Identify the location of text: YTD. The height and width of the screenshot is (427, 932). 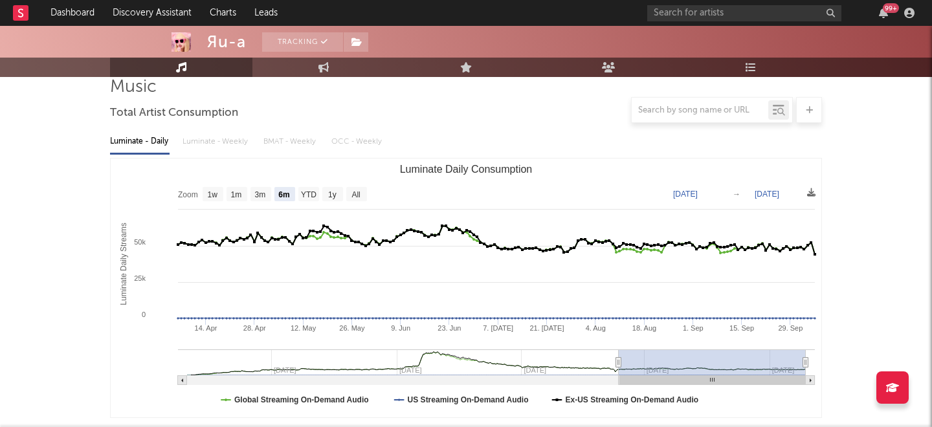
(309, 195).